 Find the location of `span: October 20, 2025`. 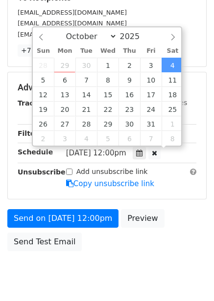

span: October 20, 2025 is located at coordinates (65, 109).